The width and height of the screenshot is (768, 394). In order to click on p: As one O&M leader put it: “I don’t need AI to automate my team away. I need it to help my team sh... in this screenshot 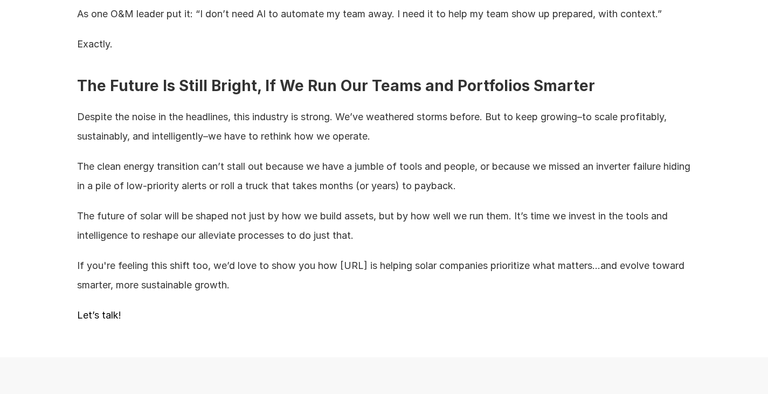, I will do `click(384, 14)`.